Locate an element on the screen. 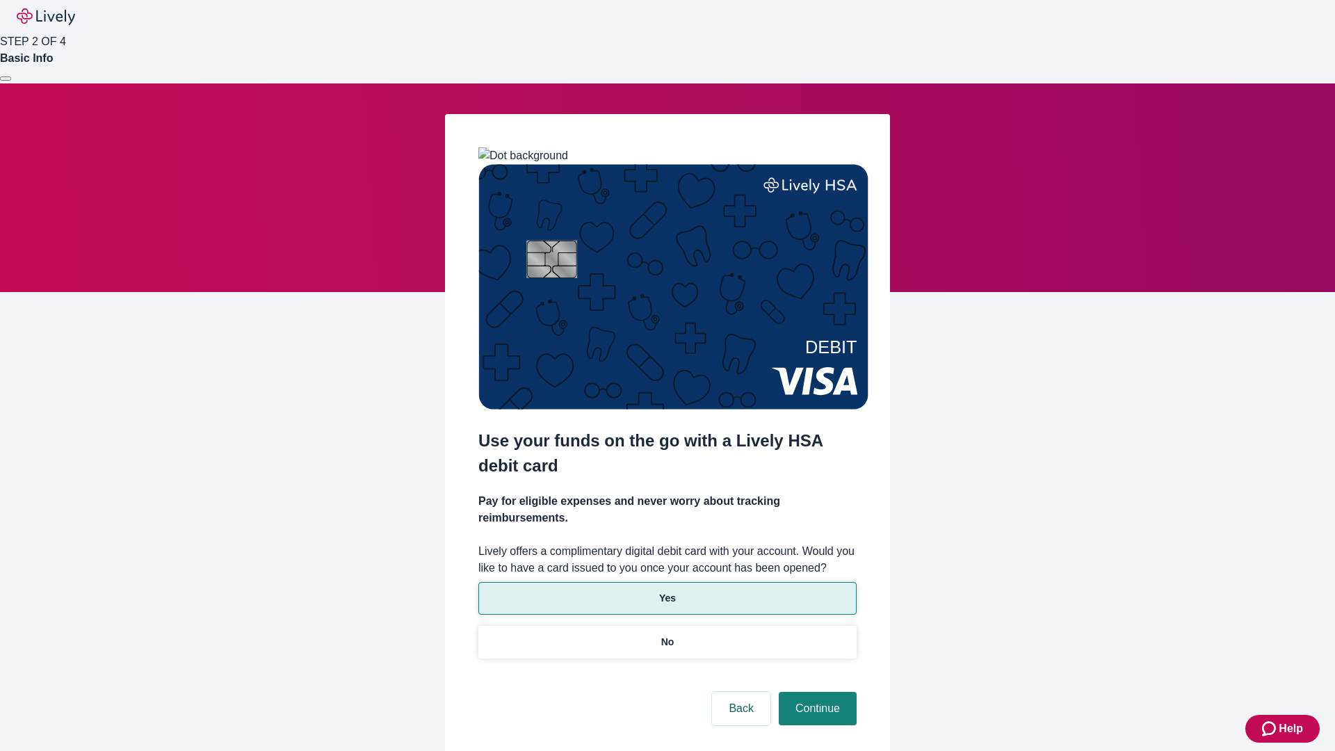 The image size is (1335, 751). img: Dot background is located at coordinates (523, 156).